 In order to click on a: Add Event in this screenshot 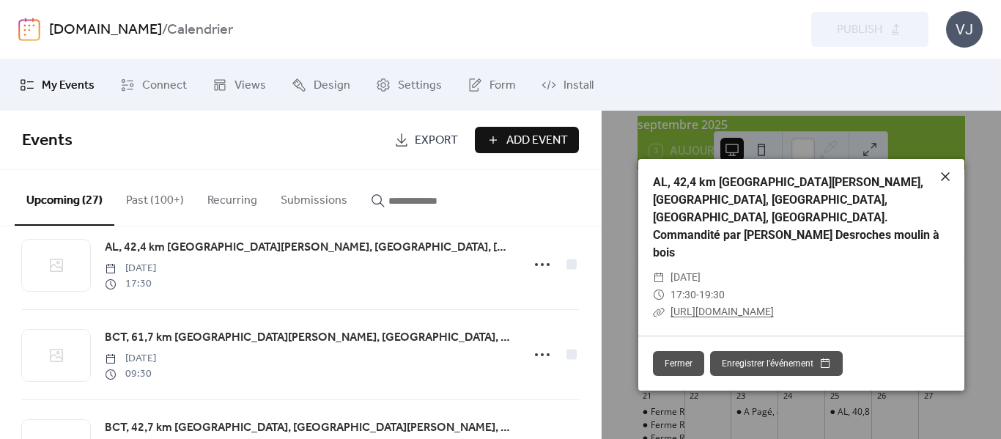, I will do `click(527, 140)`.